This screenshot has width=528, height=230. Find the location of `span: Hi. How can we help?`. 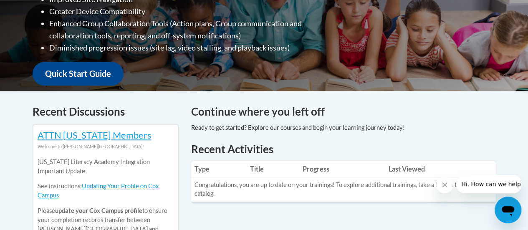

span: Hi. How can we help? is located at coordinates (36, 9).